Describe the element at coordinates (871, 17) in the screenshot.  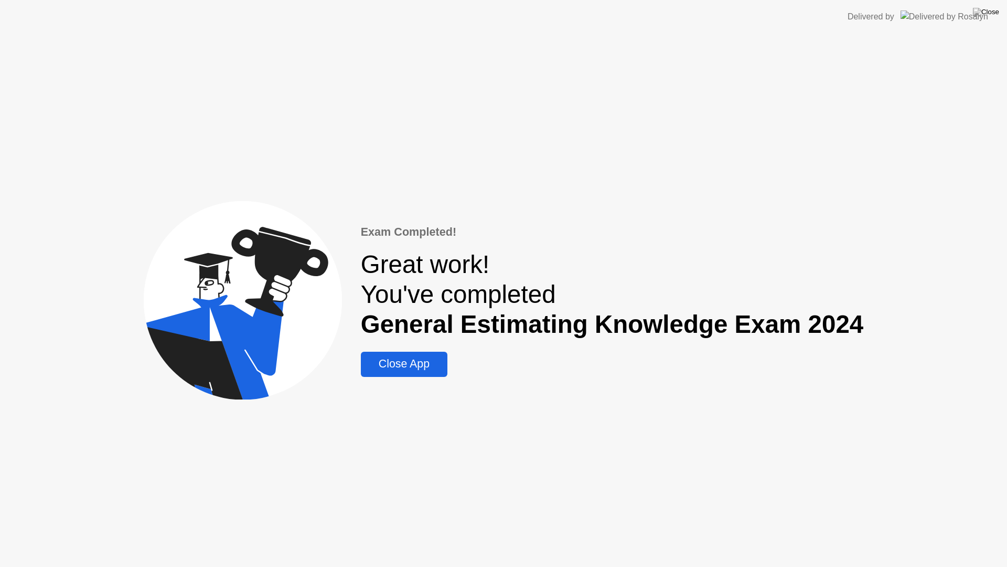
I see `div: Delivered by` at that location.